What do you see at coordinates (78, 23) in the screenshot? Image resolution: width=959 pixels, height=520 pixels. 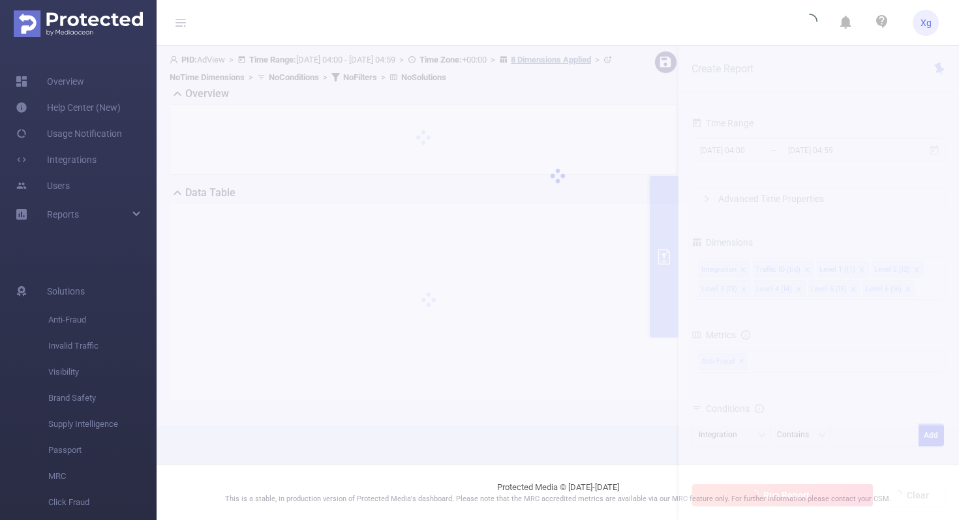 I see `img: Protected Media` at bounding box center [78, 23].